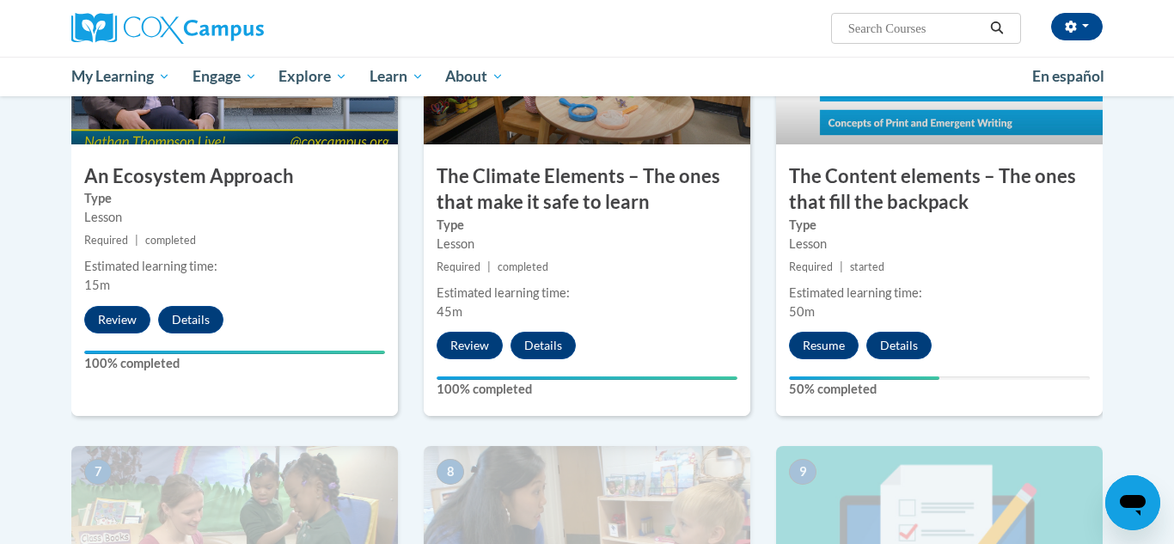 Image resolution: width=1174 pixels, height=544 pixels. I want to click on span: started, so click(867, 267).